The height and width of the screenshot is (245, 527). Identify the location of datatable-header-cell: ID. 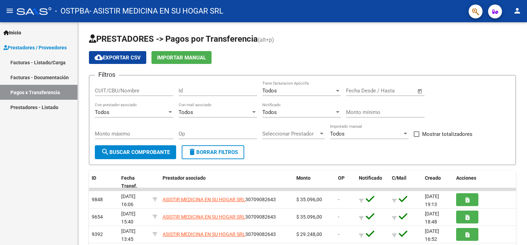
(103, 182).